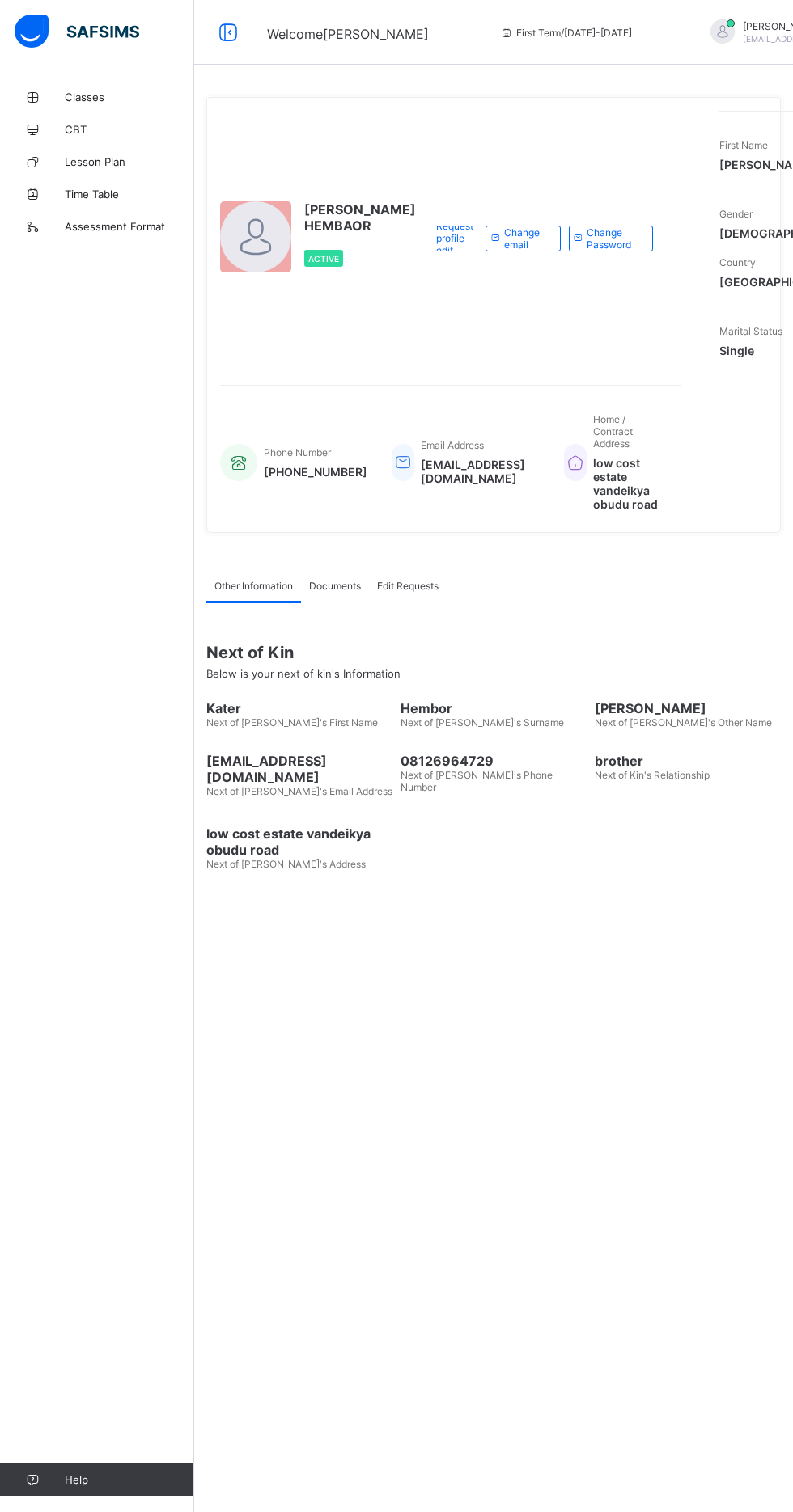 The image size is (793, 1512). I want to click on span: Marital Status, so click(750, 331).